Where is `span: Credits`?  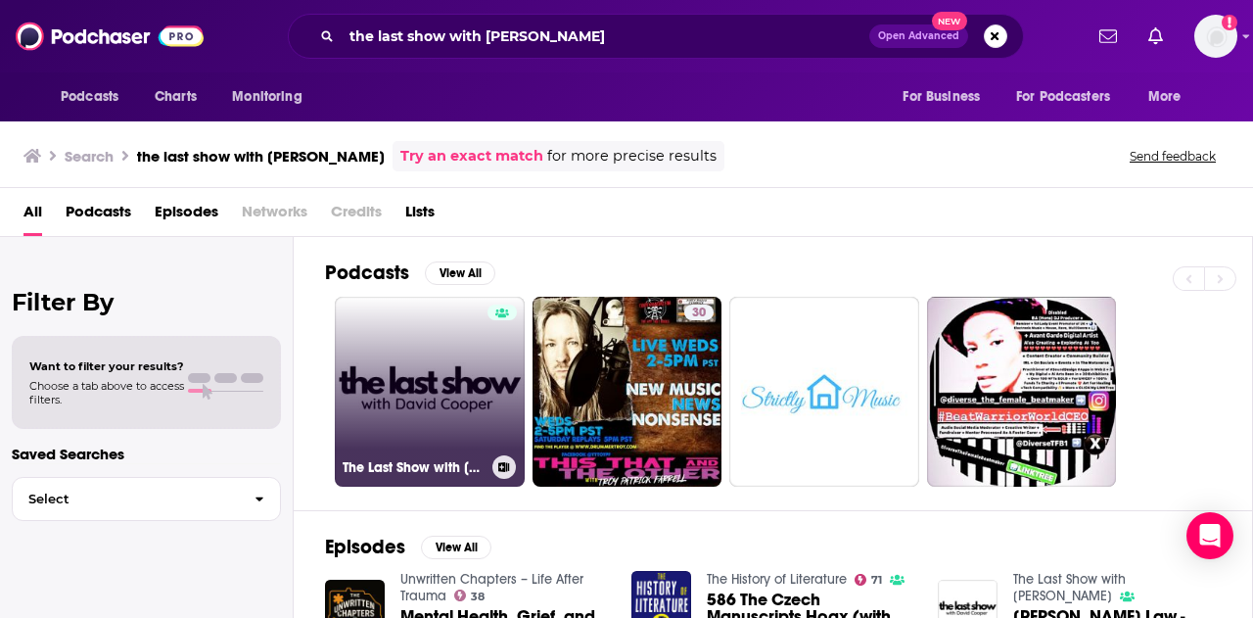
span: Credits is located at coordinates (356, 215).